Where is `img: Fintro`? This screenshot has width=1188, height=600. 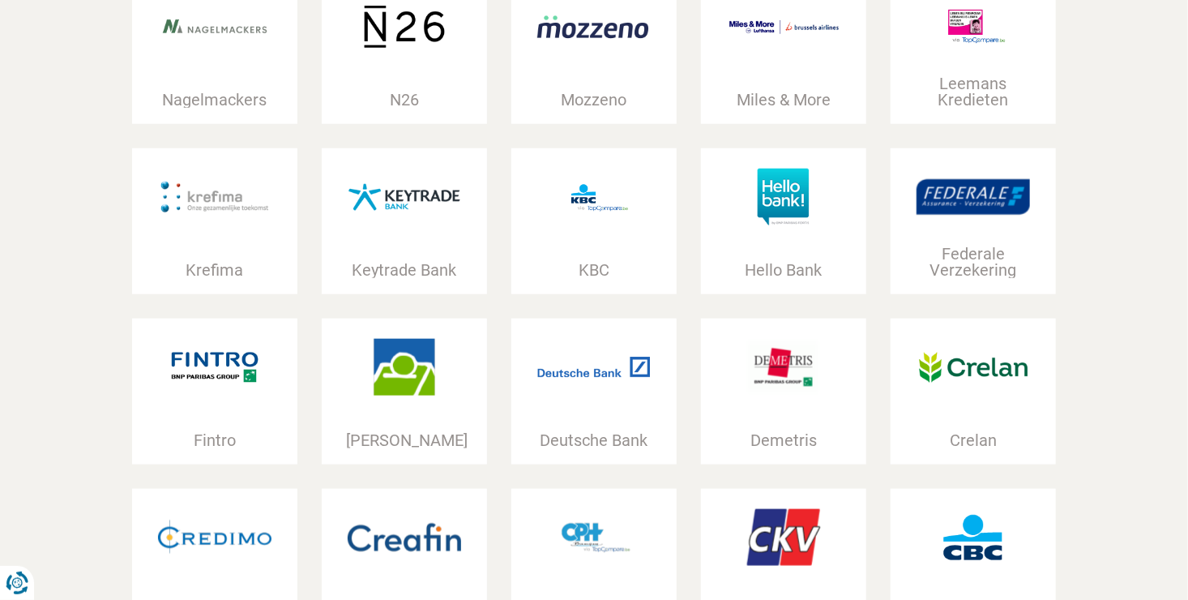
img: Fintro is located at coordinates (215, 367).